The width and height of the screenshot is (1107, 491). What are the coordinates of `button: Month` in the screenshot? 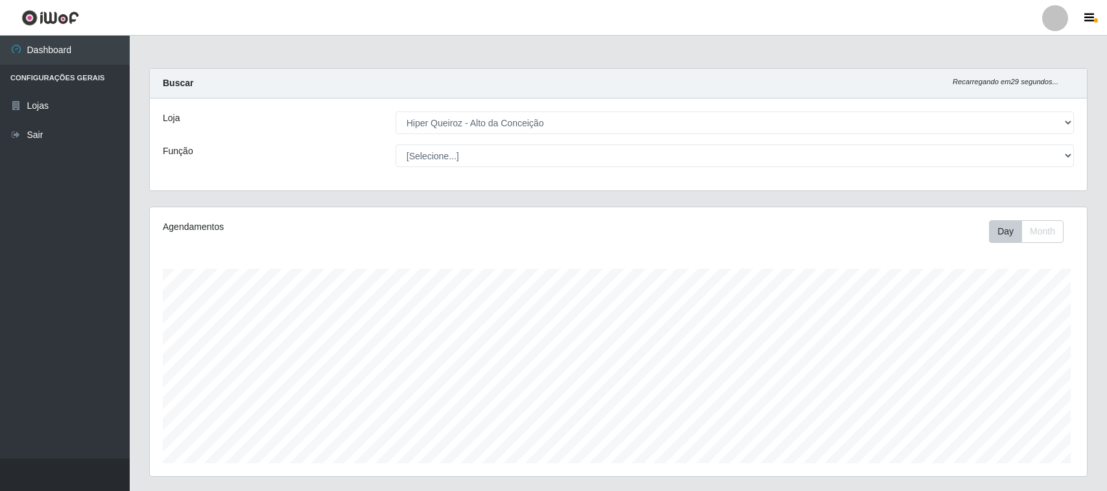 It's located at (1042, 231).